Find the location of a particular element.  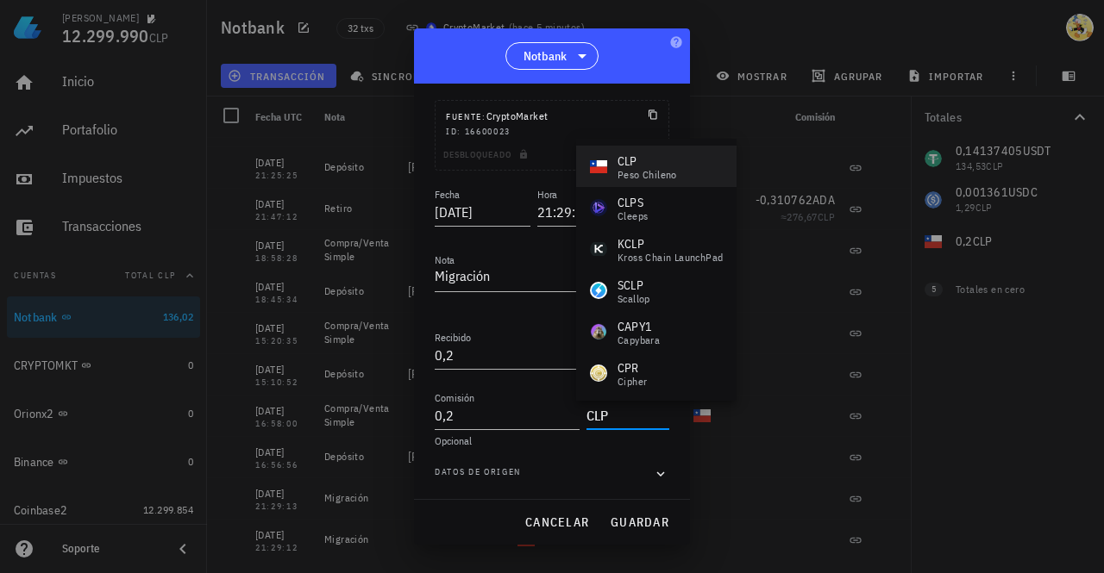

label: Hora is located at coordinates (547, 194).